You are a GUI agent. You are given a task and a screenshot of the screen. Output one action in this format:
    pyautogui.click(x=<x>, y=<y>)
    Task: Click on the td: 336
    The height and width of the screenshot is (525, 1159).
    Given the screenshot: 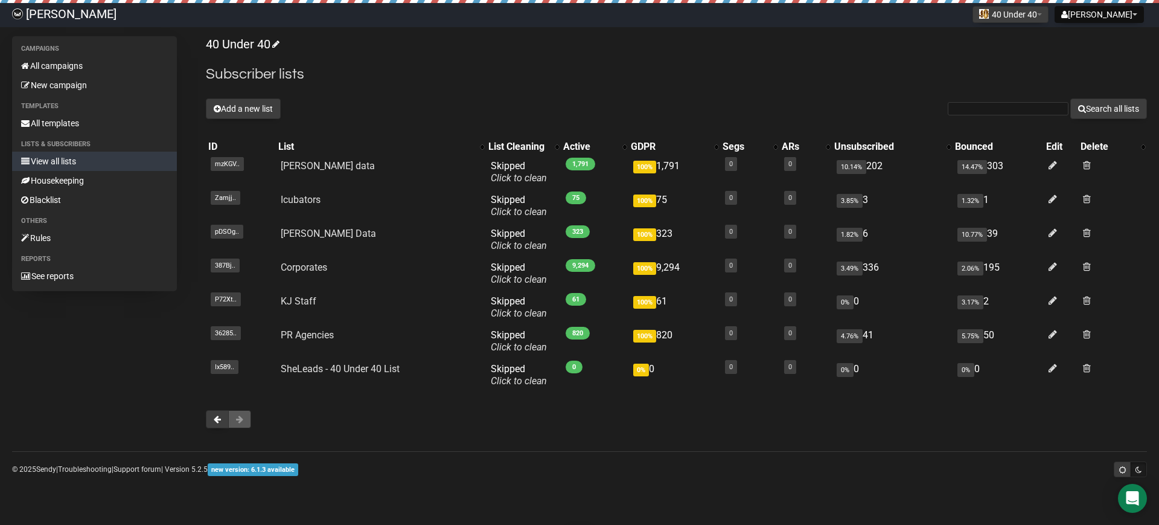 What is the action you would take?
    pyautogui.click(x=892, y=274)
    